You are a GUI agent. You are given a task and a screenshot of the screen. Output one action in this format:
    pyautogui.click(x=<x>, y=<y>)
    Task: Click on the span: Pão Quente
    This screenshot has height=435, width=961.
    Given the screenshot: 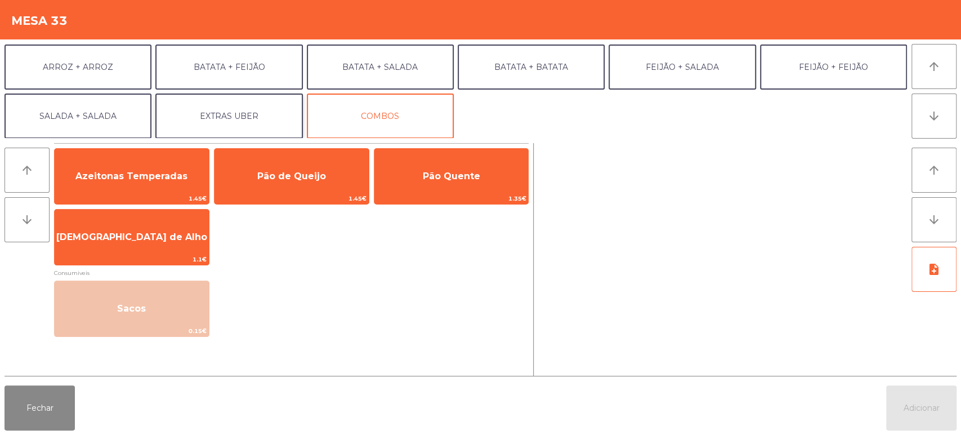 What is the action you would take?
    pyautogui.click(x=452, y=176)
    